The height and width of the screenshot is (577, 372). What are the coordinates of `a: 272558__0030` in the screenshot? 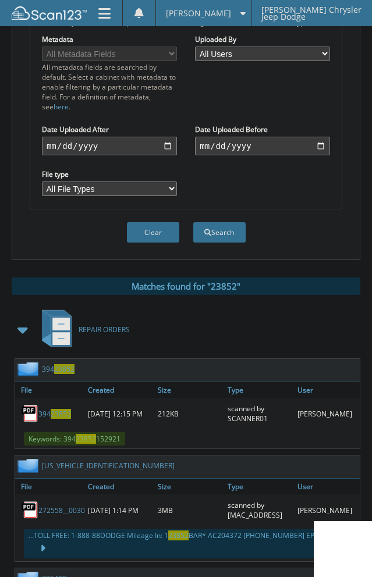 It's located at (62, 510).